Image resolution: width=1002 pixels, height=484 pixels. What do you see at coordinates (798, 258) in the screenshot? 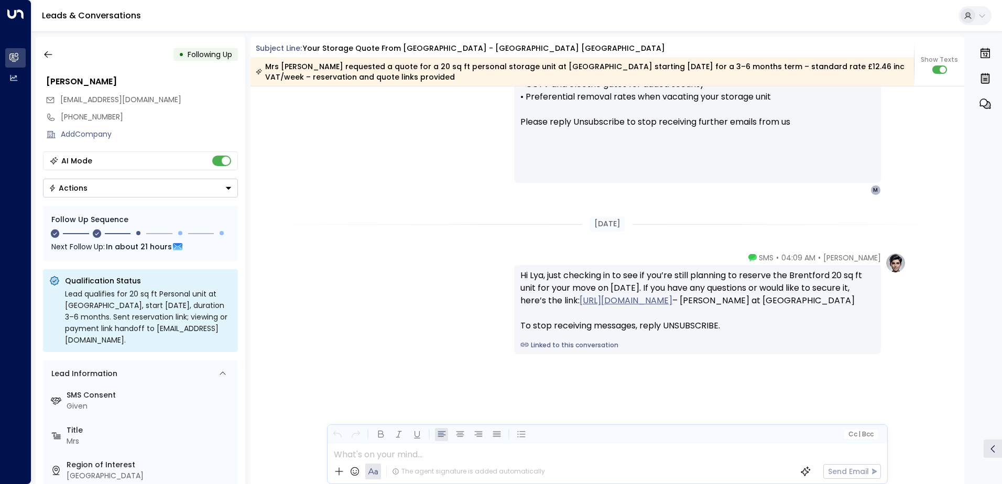
I see `span: 04:09 AM` at bounding box center [798, 258].